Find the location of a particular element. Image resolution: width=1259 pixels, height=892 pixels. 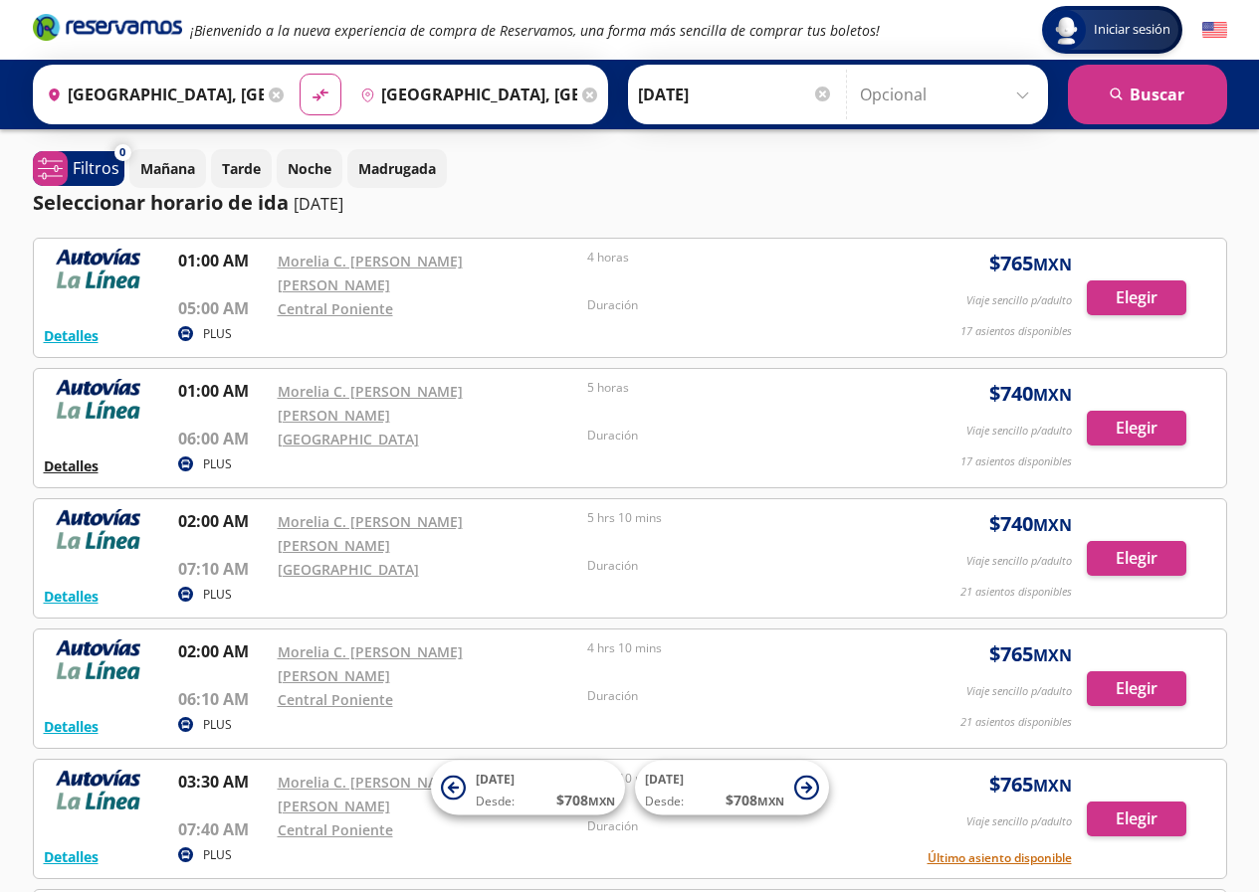

button: Buscar is located at coordinates (1147, 95).